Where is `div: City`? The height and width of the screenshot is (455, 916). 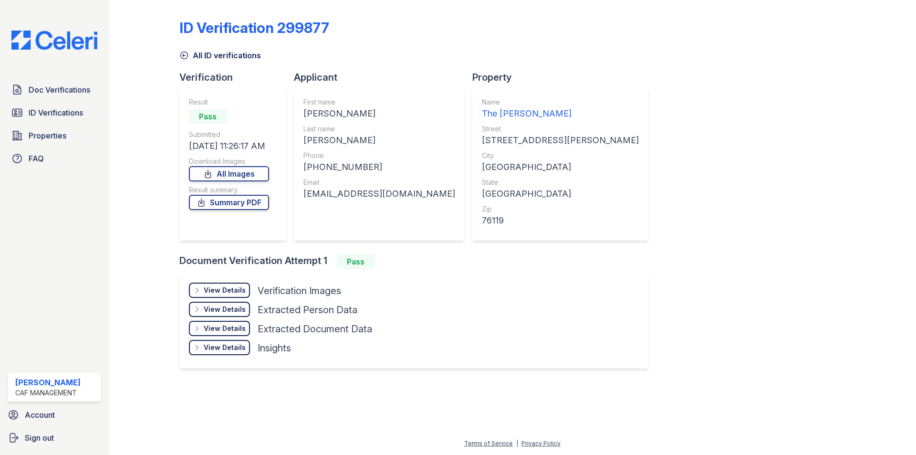
div: City is located at coordinates (560, 156).